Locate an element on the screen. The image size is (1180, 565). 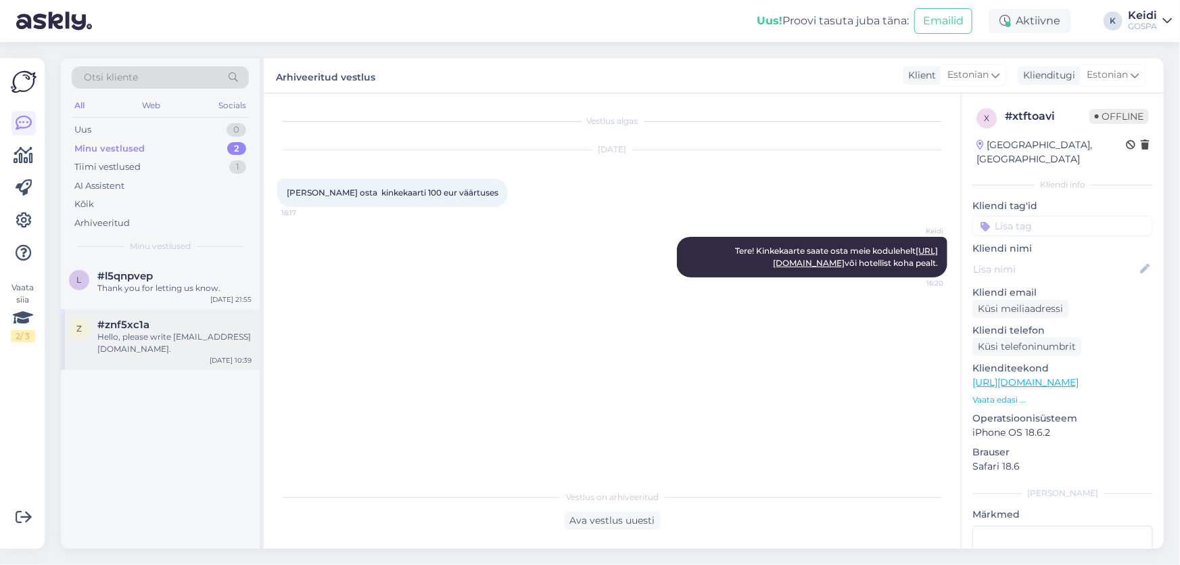
button: Emailid is located at coordinates (944, 21).